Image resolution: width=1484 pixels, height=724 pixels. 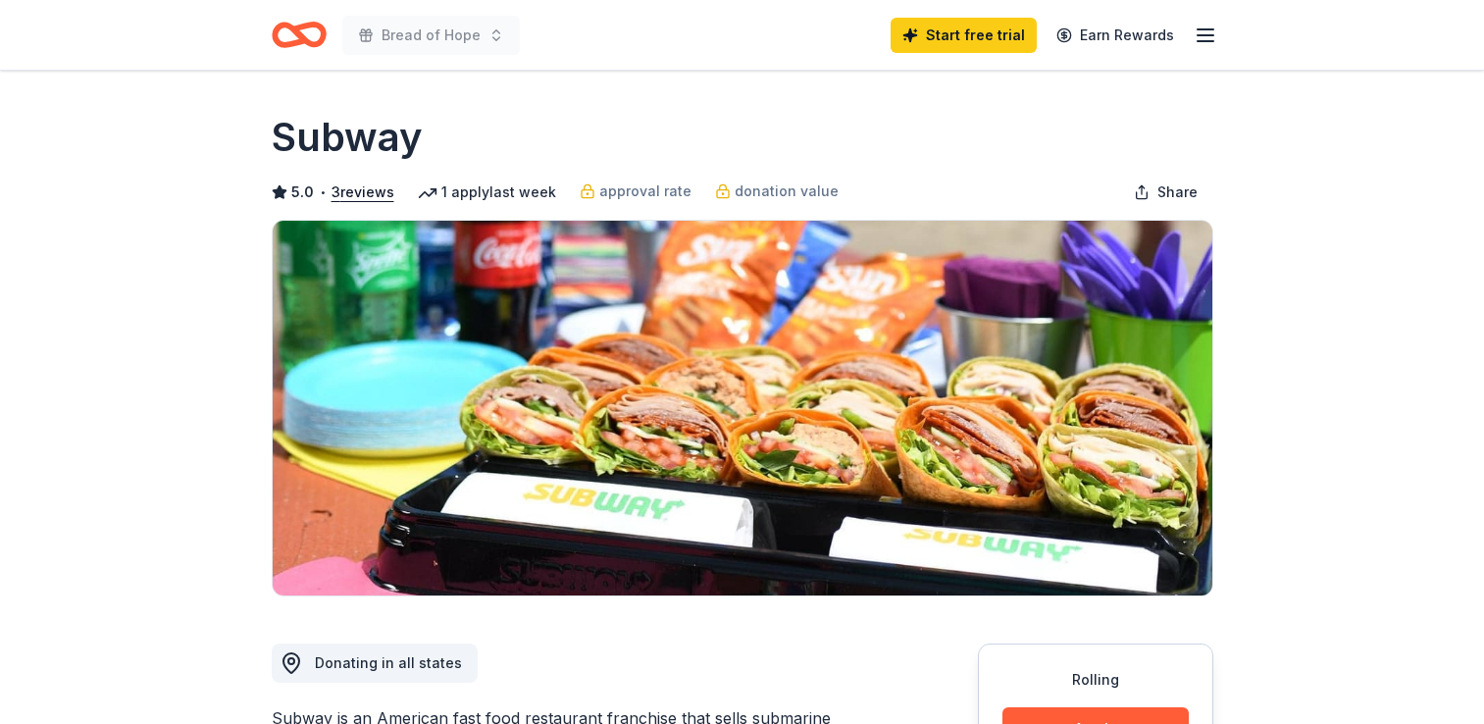 What do you see at coordinates (1165, 192) in the screenshot?
I see `button: Share` at bounding box center [1165, 192].